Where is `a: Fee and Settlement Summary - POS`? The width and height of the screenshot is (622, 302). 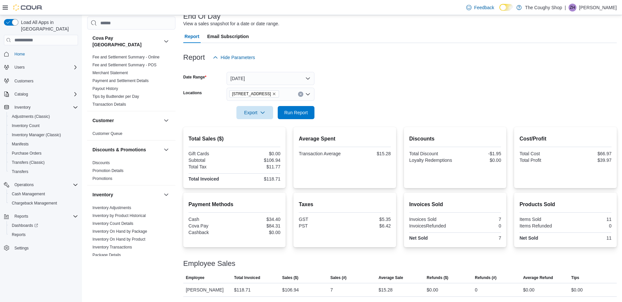 a: Fee and Settlement Summary - POS is located at coordinates (124, 65).